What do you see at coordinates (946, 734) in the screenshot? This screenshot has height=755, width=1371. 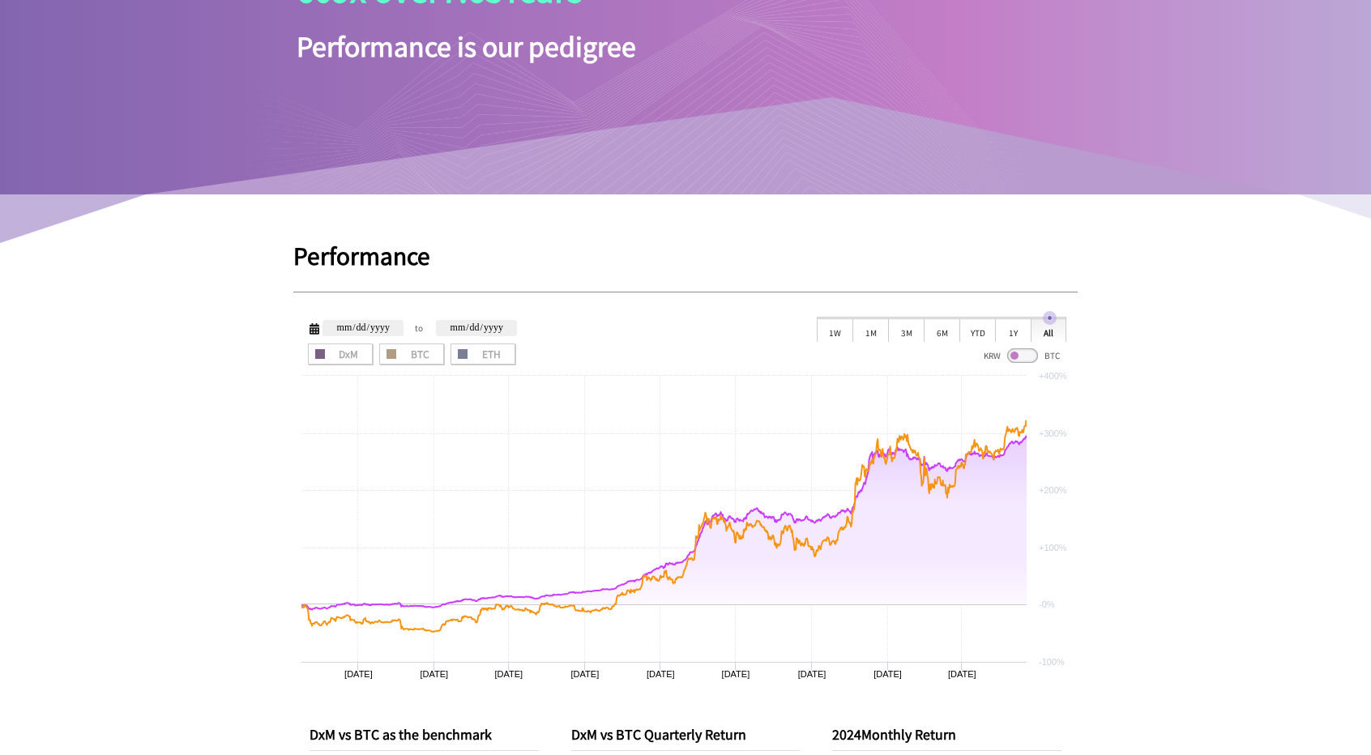 I see `p: 2024 Monthly Return` at bounding box center [946, 734].